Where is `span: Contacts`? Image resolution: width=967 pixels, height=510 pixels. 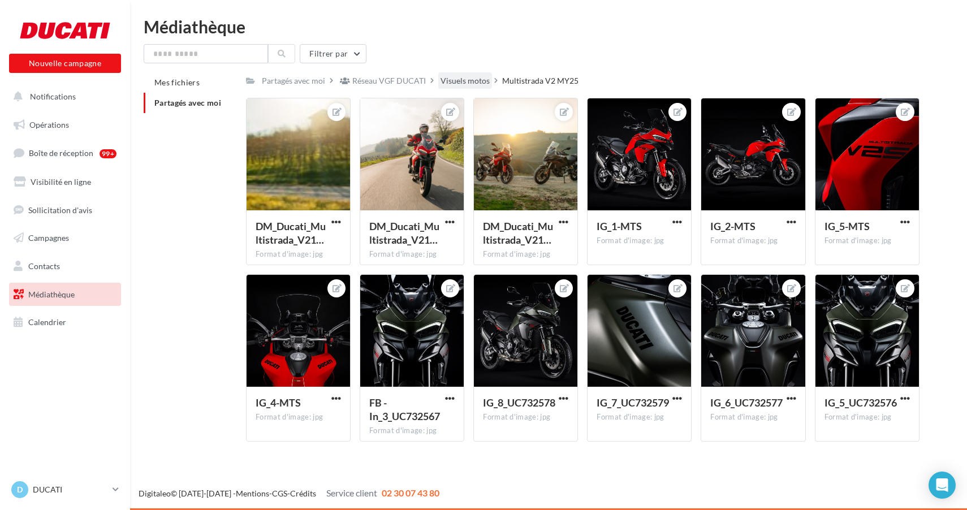 span: Contacts is located at coordinates (44, 266).